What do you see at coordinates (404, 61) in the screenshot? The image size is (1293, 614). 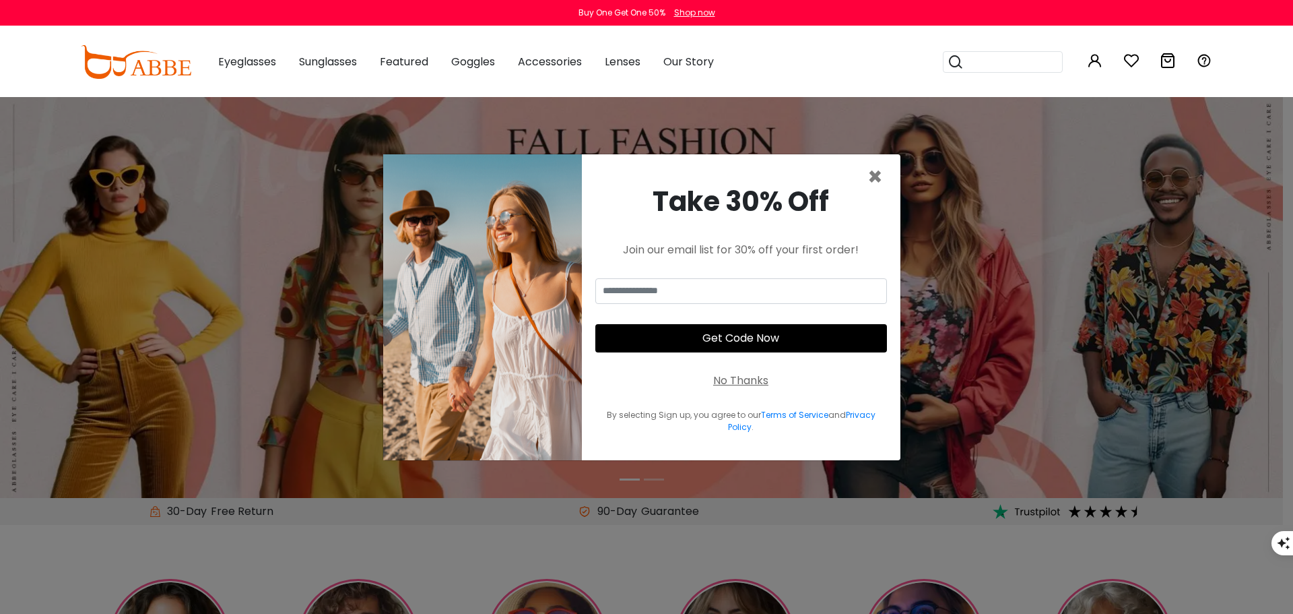 I see `span: Featured` at bounding box center [404, 61].